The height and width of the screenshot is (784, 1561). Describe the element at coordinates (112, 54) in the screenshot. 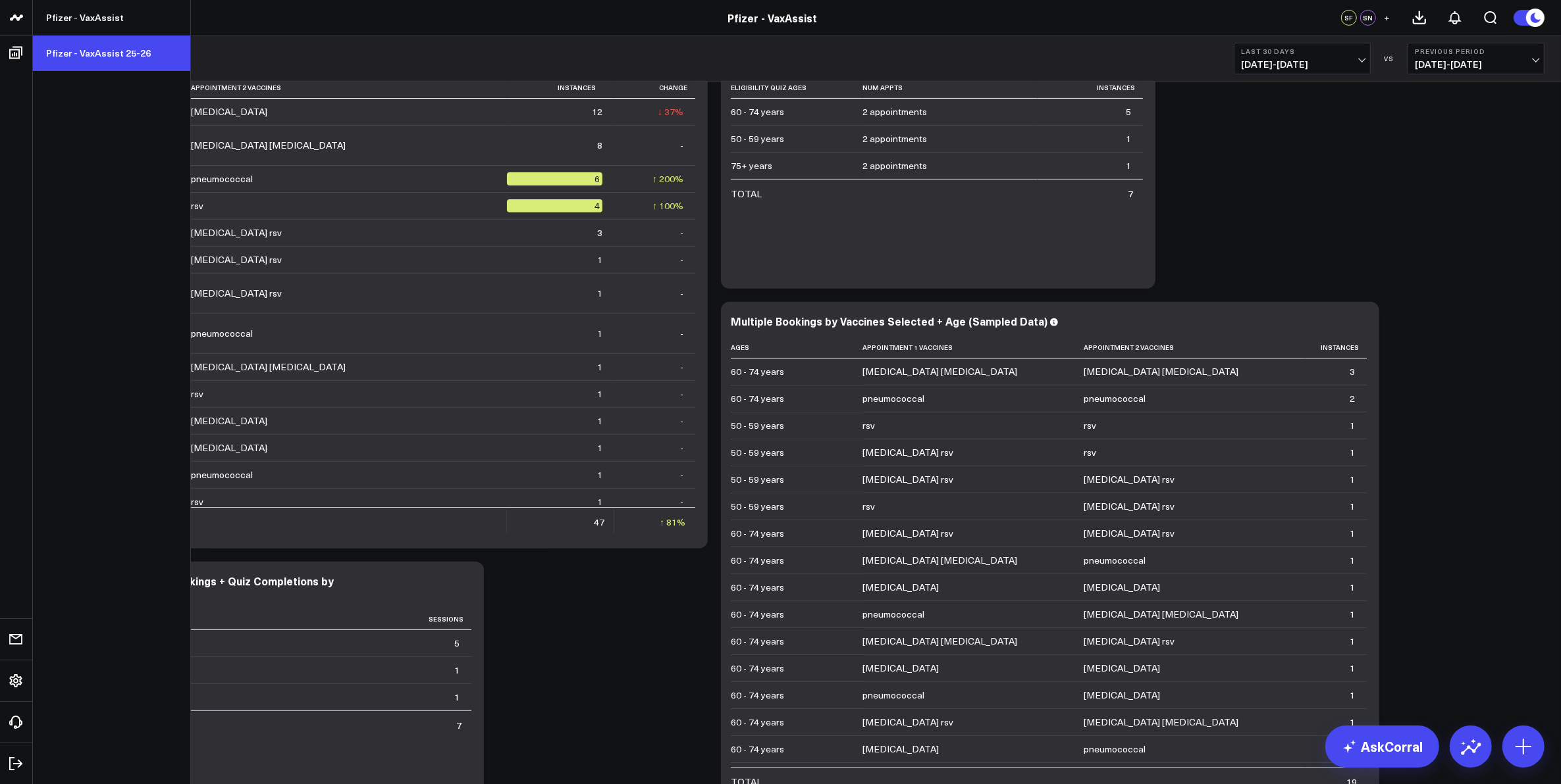

I see `a: Pfizer - VaxAssist 25-26` at that location.